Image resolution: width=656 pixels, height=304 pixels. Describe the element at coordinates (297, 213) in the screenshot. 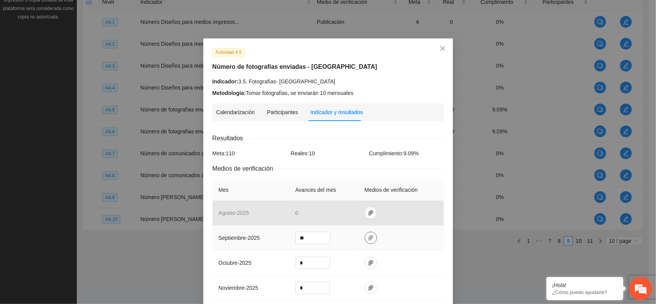

I see `span: 0` at that location.